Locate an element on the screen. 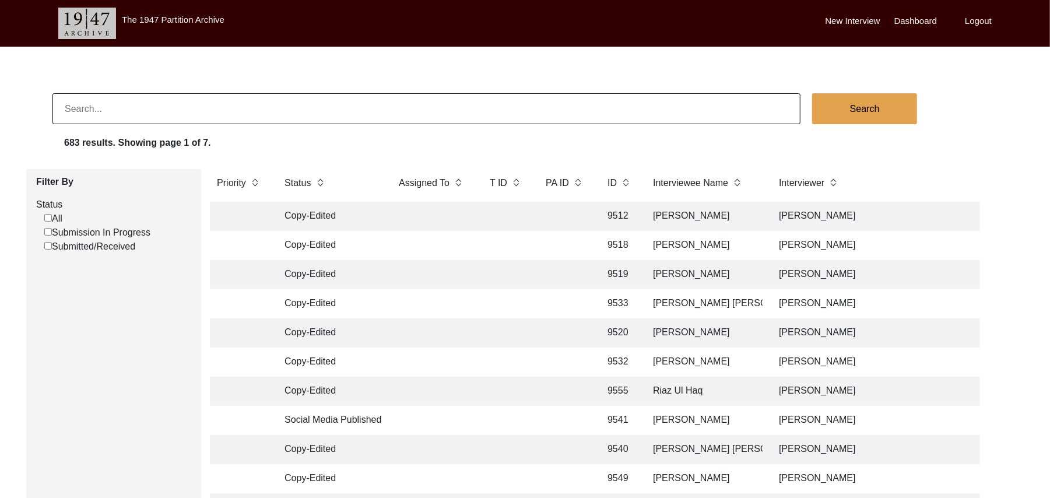 This screenshot has width=1050, height=498. label: Assigned To is located at coordinates (424, 183).